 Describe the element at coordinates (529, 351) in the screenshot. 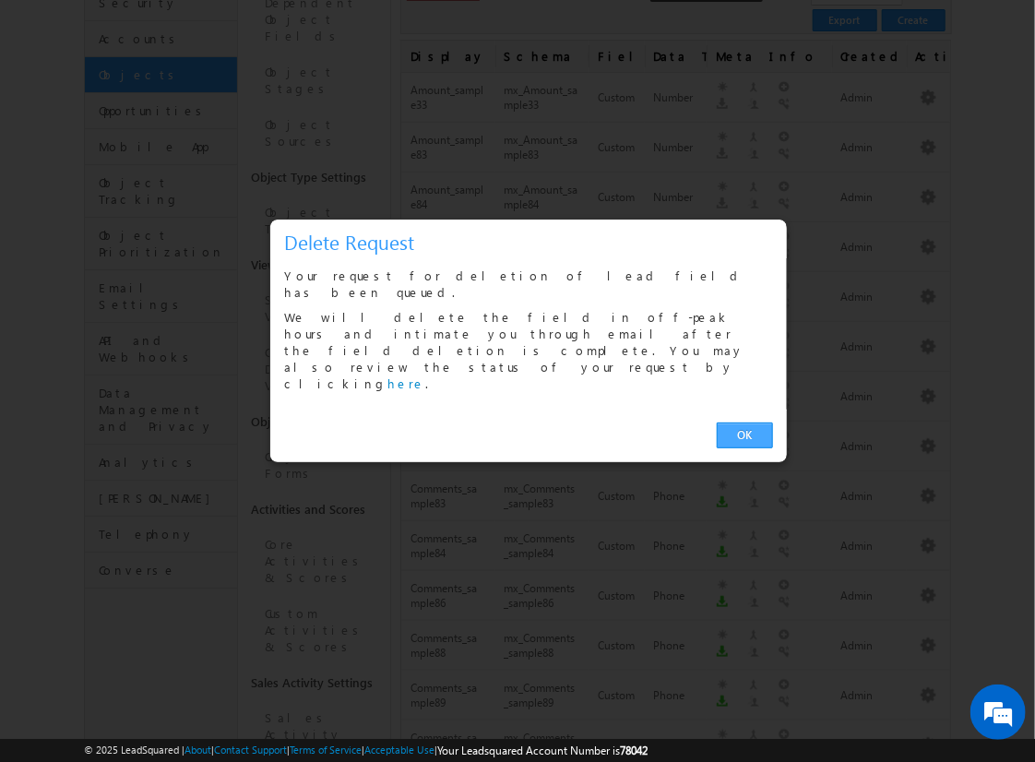

I see `p: We will delete the field in off-peak hours and intimate you through email after the field deletio...` at that location.